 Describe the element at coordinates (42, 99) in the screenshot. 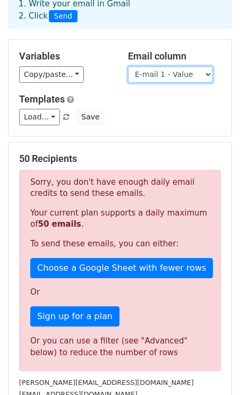

I see `a: Templates` at that location.